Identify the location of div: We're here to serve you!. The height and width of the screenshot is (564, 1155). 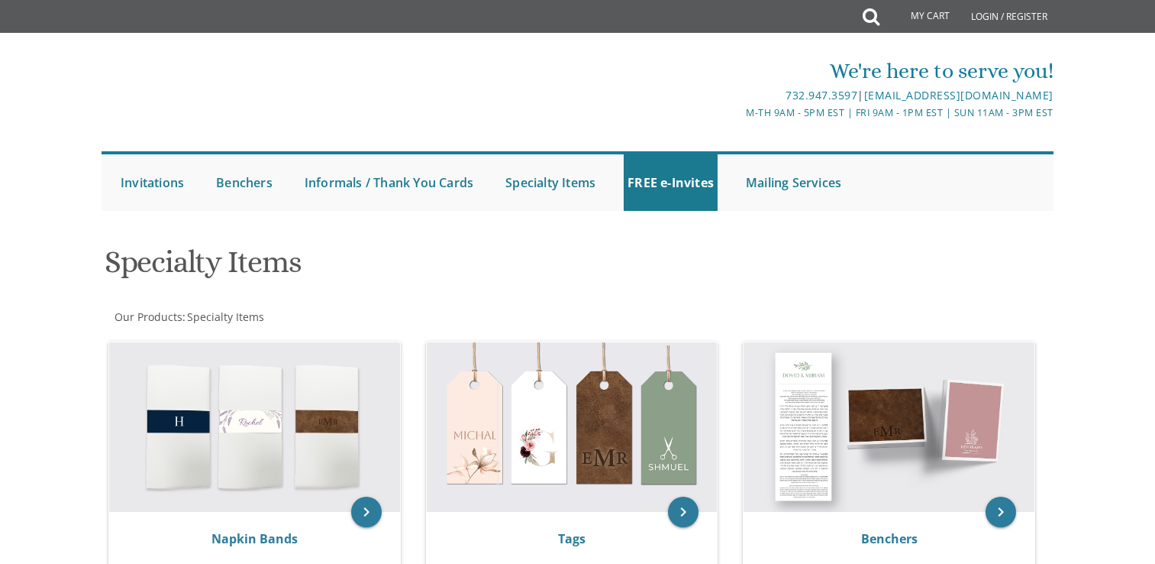
(737, 71).